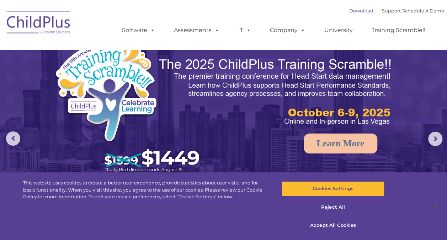 The height and width of the screenshot is (240, 447). I want to click on a: University, so click(339, 30).